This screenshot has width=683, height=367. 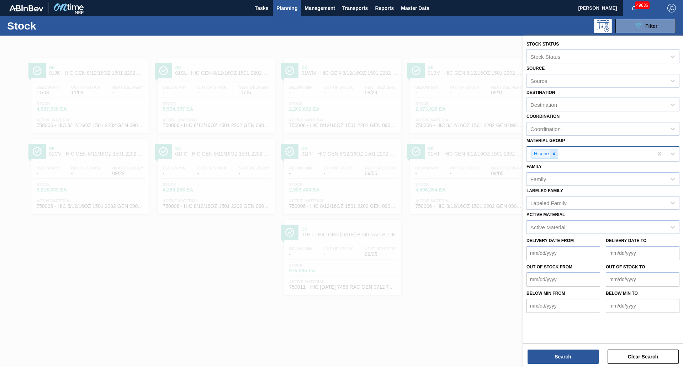 What do you see at coordinates (287, 8) in the screenshot?
I see `span: Planning` at bounding box center [287, 8].